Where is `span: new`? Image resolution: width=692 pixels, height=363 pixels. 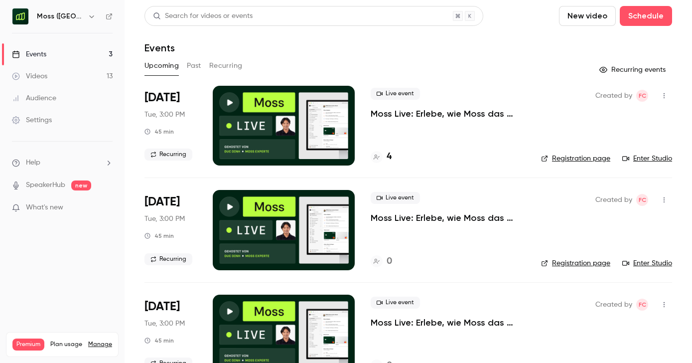 span: new is located at coordinates (81, 185).